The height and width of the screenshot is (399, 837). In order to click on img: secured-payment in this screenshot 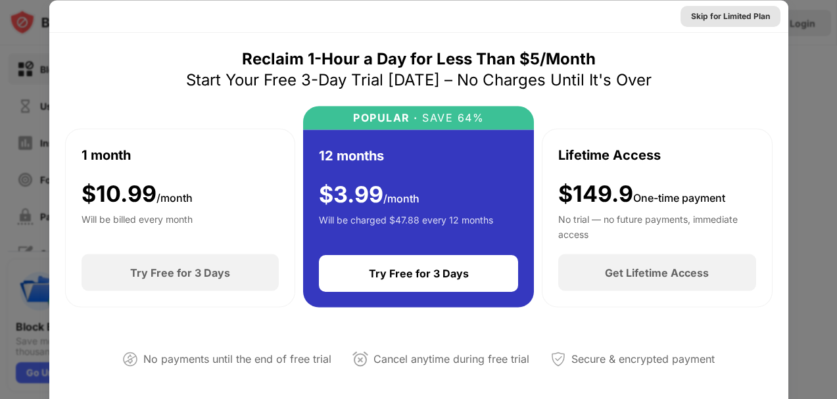, I will do `click(558, 359)`.